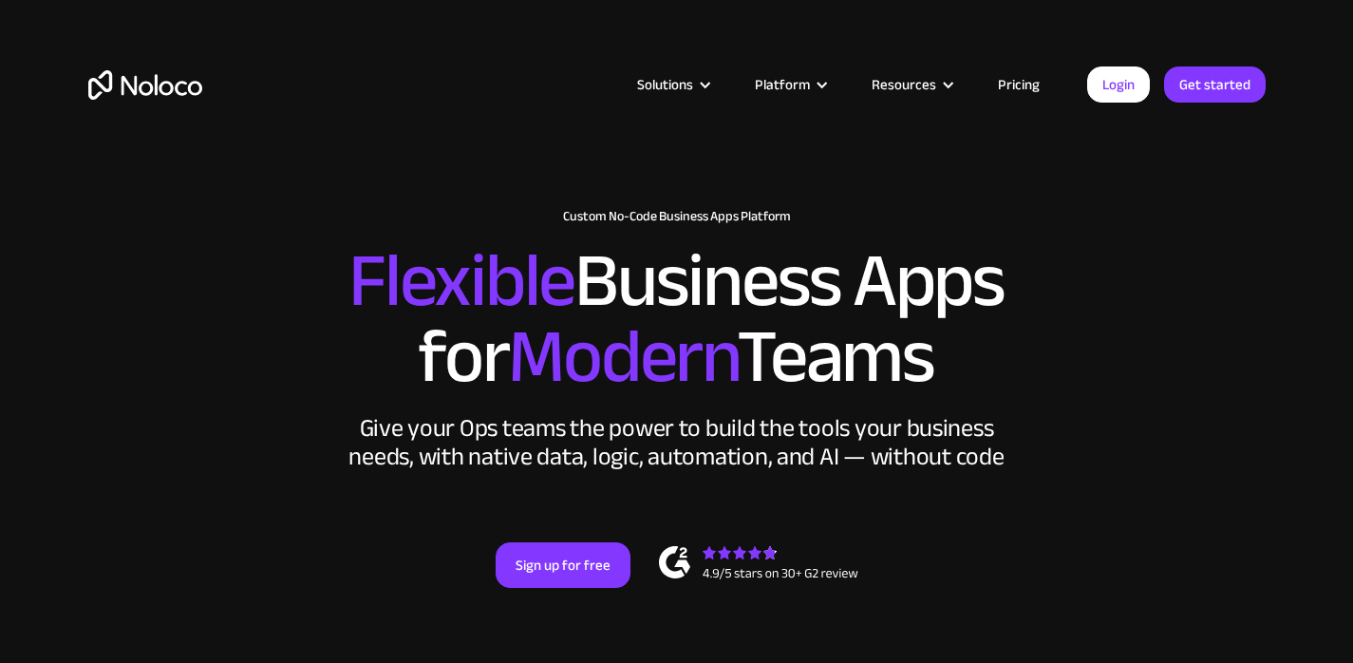 This screenshot has height=663, width=1353. I want to click on h2: Business Apps for Teams, so click(677, 319).